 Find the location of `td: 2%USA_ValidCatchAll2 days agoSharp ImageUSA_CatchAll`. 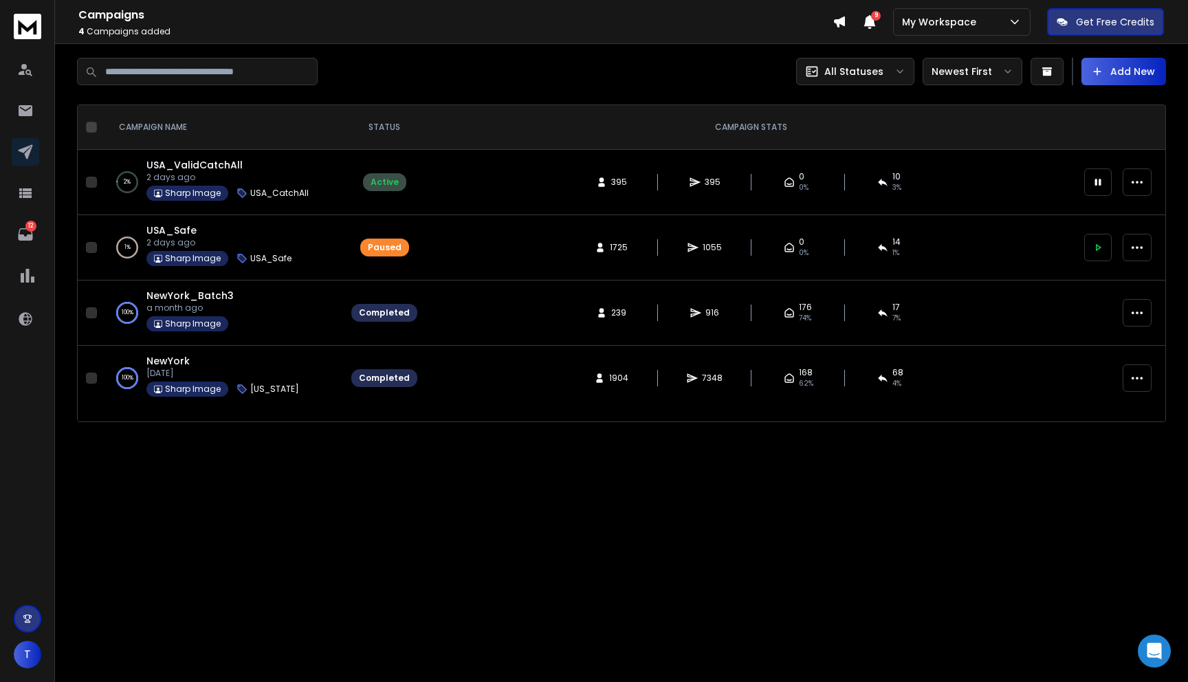

td: 2%USA_ValidCatchAll2 days agoSharp ImageUSA_CatchAll is located at coordinates (223, 182).